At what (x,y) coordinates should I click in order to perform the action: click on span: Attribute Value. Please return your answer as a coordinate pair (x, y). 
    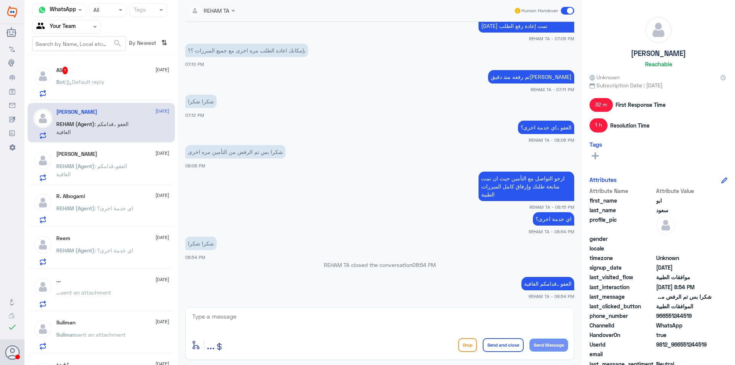
    Looking at the image, I should click on (683, 191).